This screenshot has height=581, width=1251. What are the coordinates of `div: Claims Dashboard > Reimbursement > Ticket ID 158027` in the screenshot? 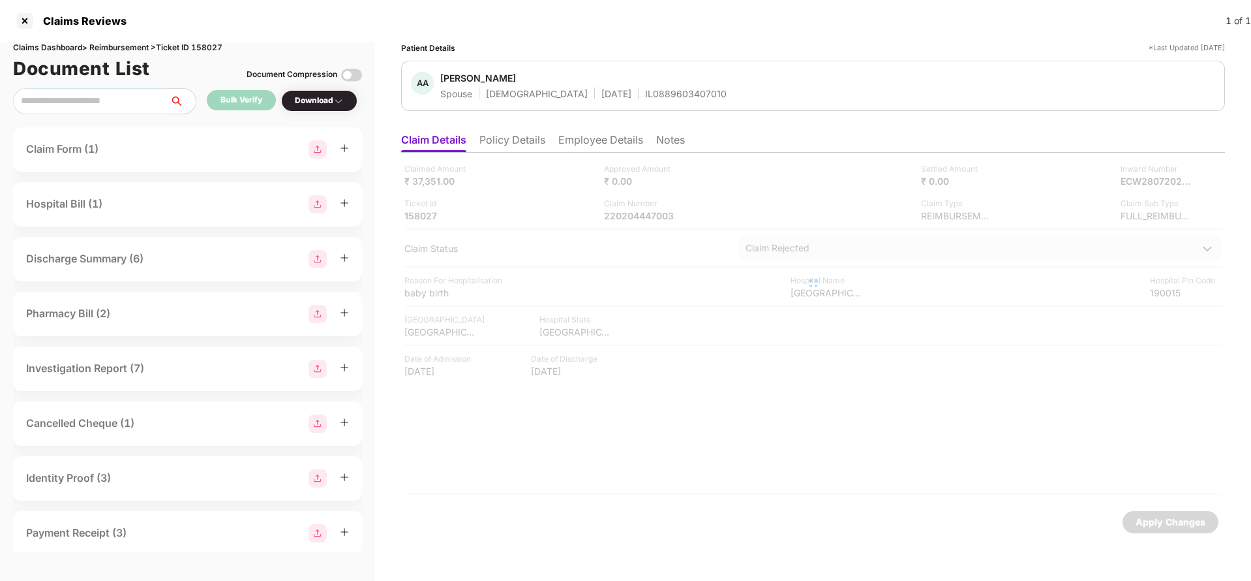 It's located at (187, 48).